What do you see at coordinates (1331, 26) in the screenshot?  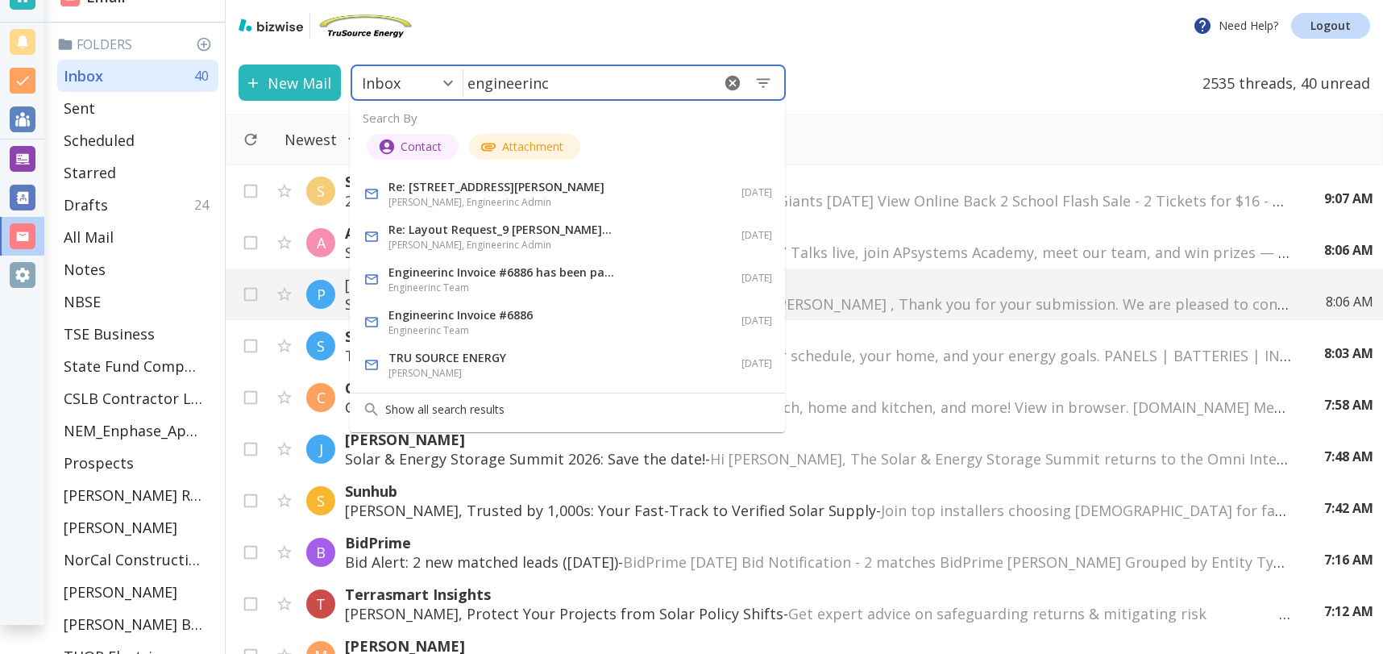 I see `p: Logout` at bounding box center [1331, 26].